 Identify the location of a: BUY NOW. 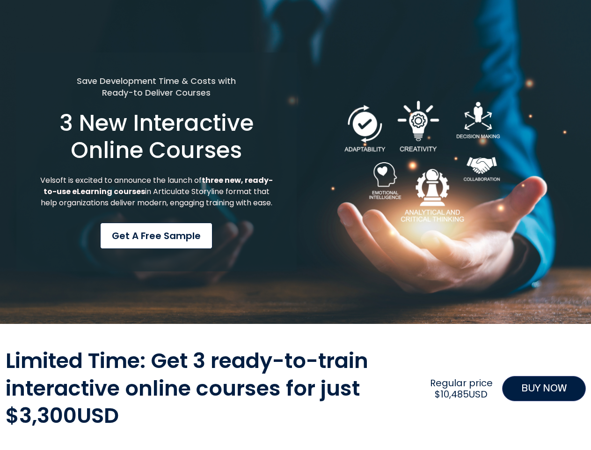
(544, 388).